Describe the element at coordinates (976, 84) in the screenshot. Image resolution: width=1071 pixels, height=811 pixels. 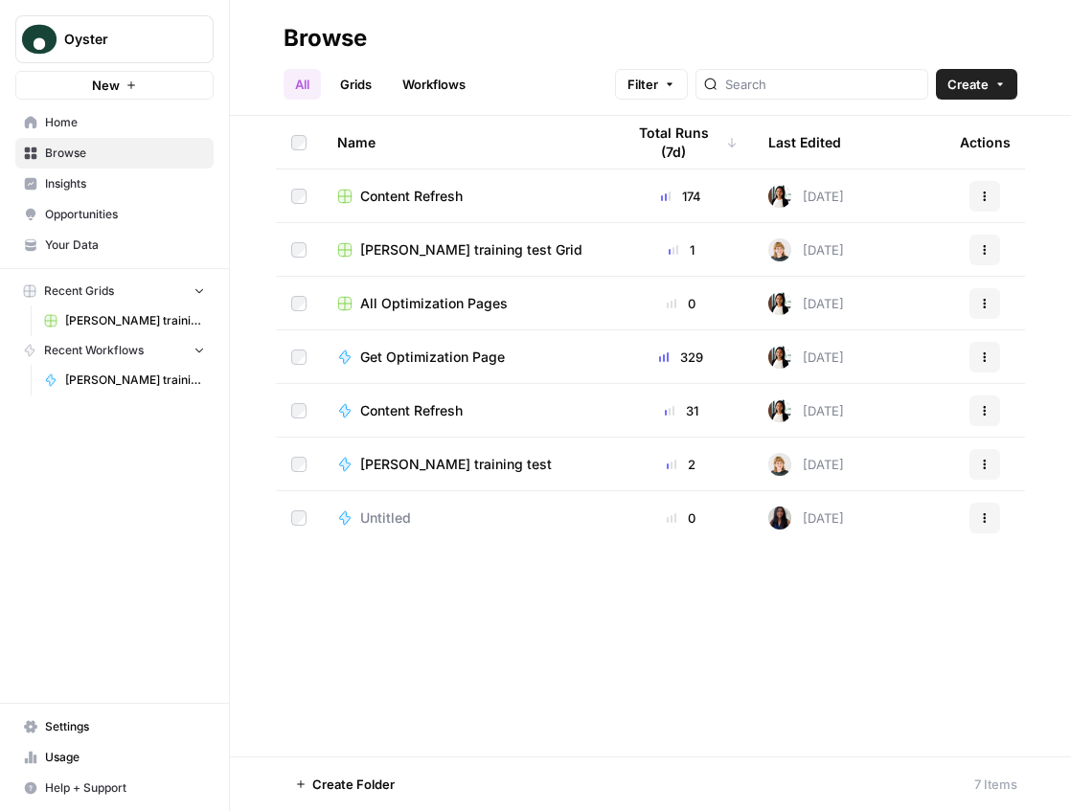
I see `button: Create` at that location.